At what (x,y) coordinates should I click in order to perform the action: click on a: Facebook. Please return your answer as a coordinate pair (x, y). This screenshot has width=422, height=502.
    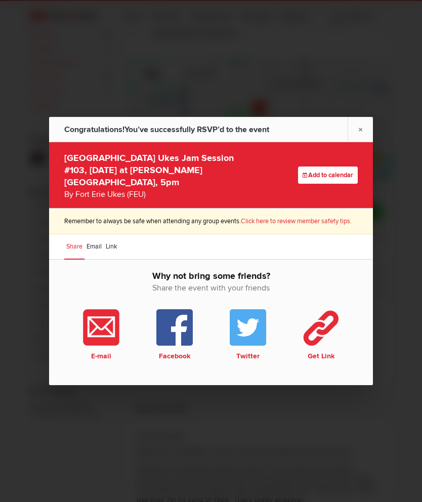
    Looking at the image, I should click on (174, 335).